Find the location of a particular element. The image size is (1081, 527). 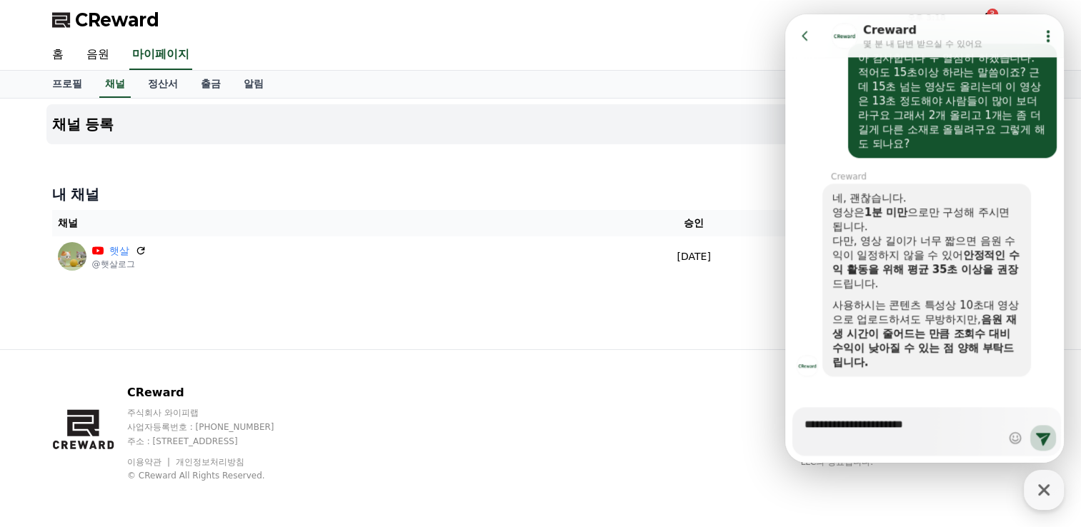

div: 영상은 으로만 구성해 주시면 됩니다. is located at coordinates (141, 205).